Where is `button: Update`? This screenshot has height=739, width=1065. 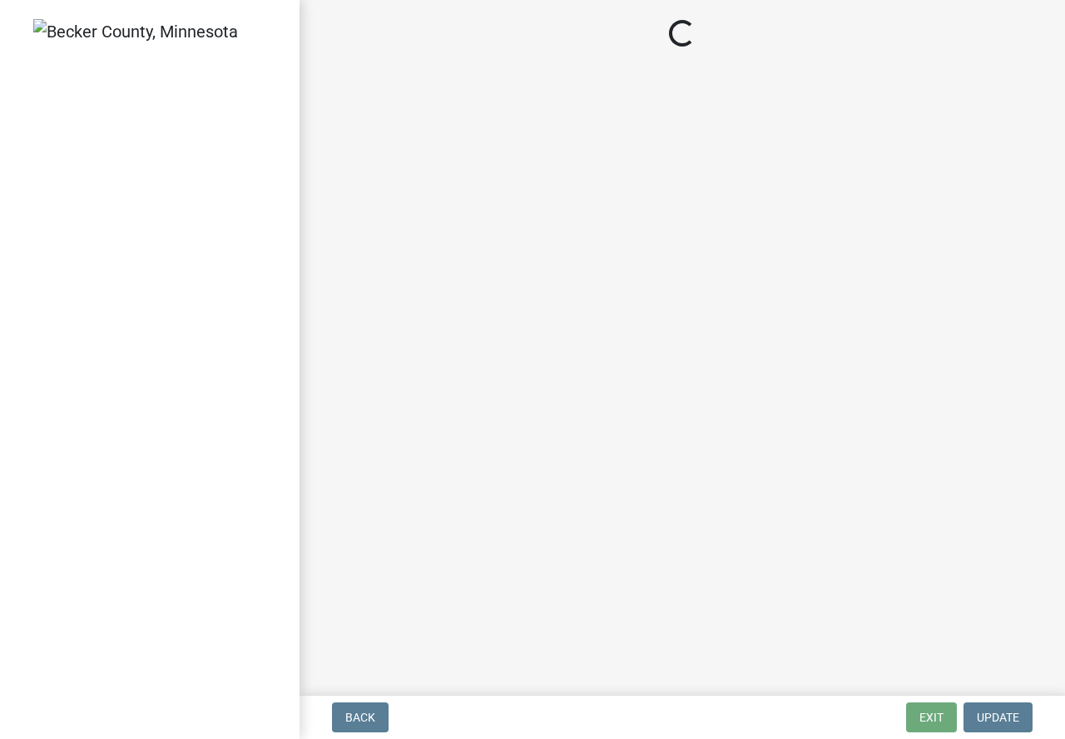
button: Update is located at coordinates (997, 718).